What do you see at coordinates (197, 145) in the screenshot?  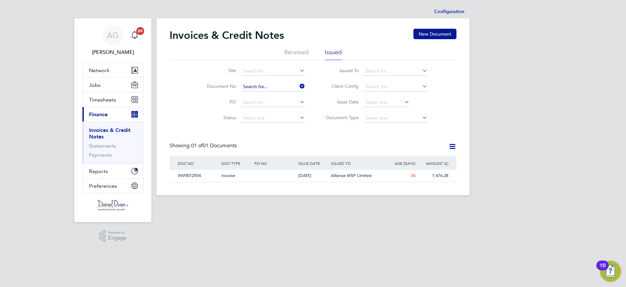 I see `span: 01 of` at bounding box center [197, 145].